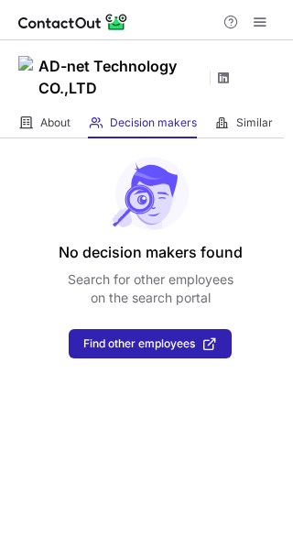 The height and width of the screenshot is (550, 293). What do you see at coordinates (150, 252) in the screenshot?
I see `header: No decision makers found` at bounding box center [150, 252].